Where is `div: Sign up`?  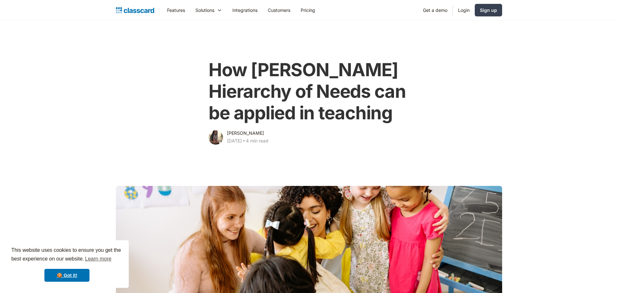
div: Sign up is located at coordinates (488, 10).